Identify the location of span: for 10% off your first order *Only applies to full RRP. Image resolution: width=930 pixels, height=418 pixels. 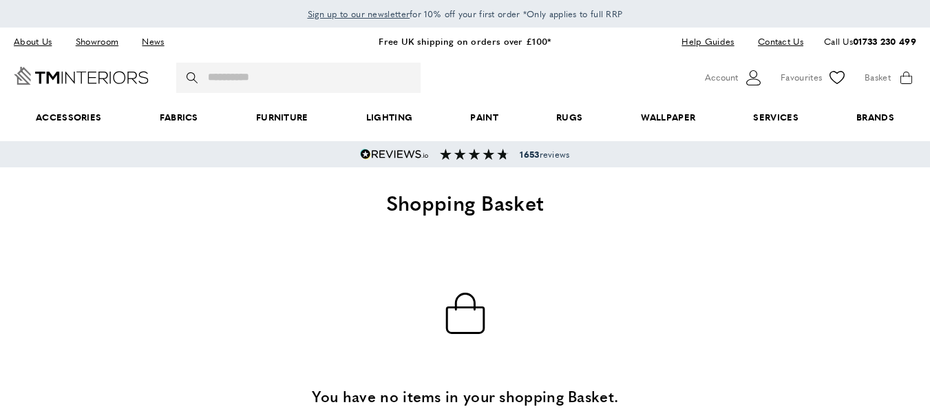
(465, 14).